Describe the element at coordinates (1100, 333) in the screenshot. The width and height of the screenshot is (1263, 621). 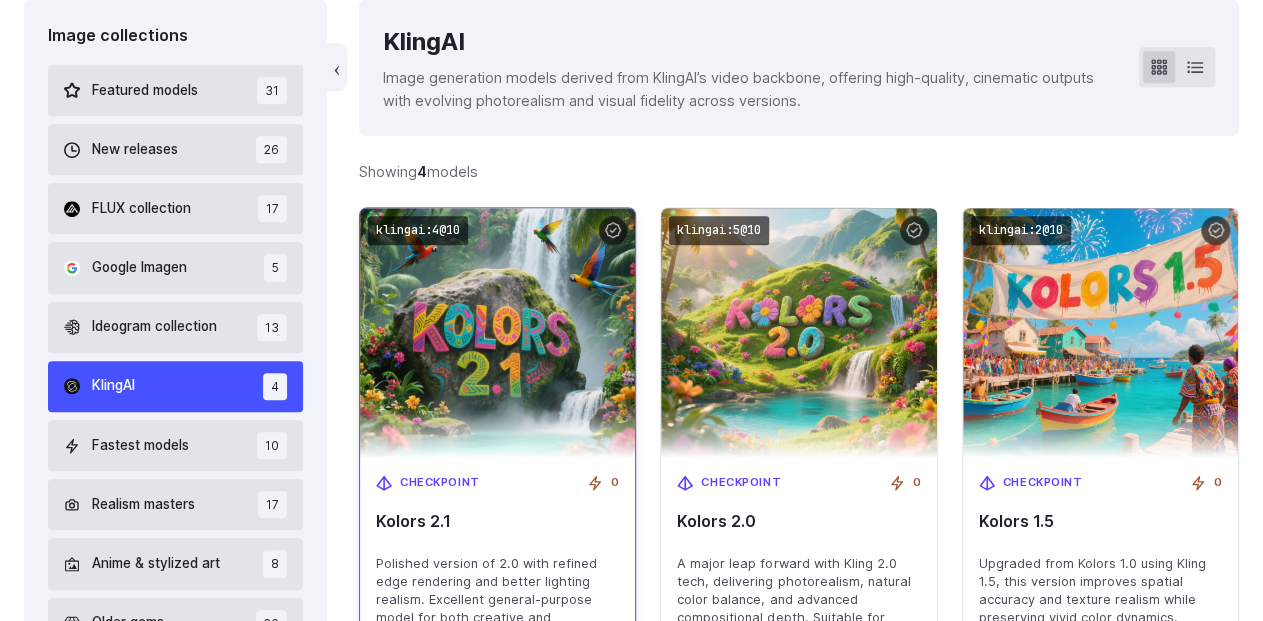
I see `img: Kolors 1.5` at that location.